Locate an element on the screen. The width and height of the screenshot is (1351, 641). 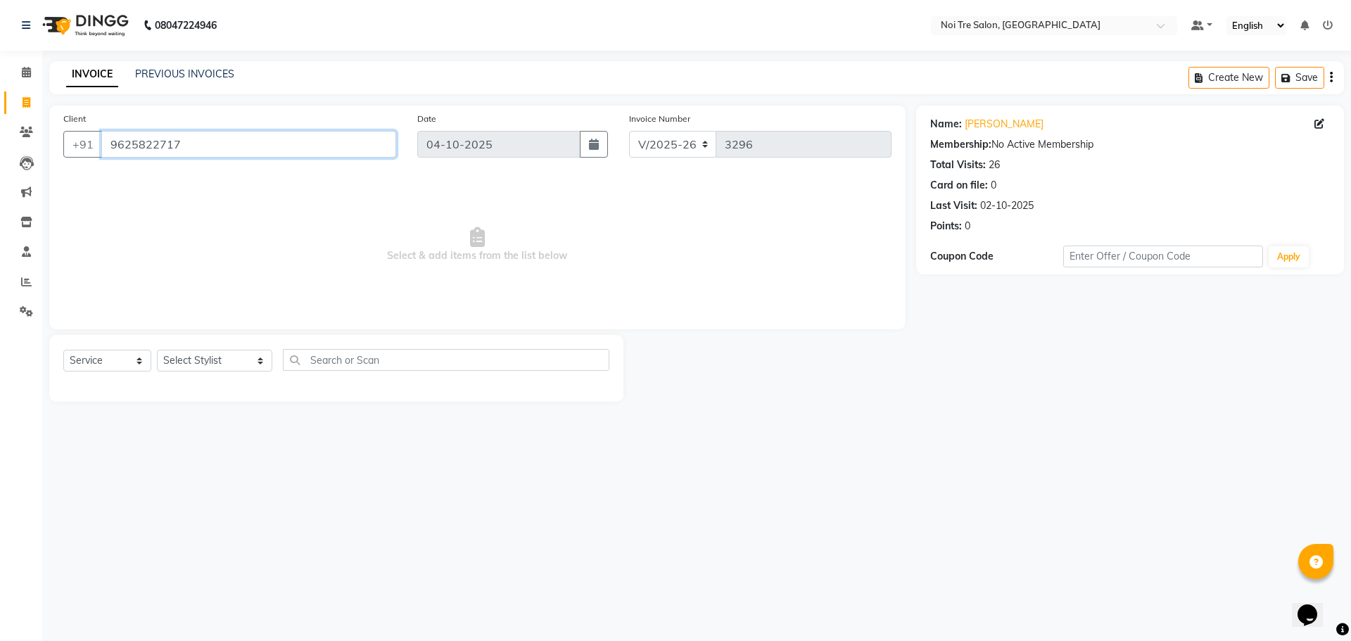
input: Search or Scan is located at coordinates (446, 360).